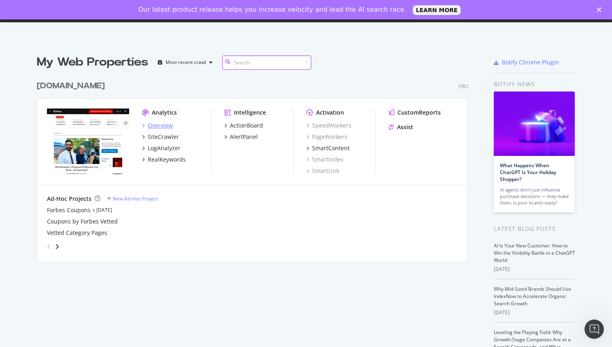  Describe the element at coordinates (69, 199) in the screenshot. I see `div: Ad-Hoc Projects` at that location.